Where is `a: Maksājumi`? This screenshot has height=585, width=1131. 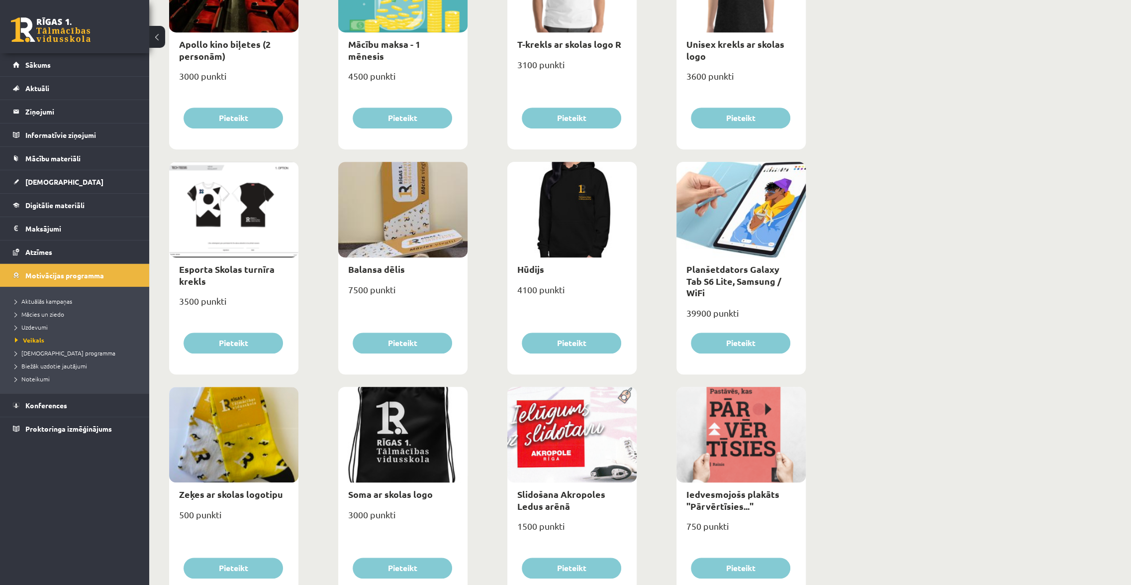 a: Maksājumi is located at coordinates (75, 228).